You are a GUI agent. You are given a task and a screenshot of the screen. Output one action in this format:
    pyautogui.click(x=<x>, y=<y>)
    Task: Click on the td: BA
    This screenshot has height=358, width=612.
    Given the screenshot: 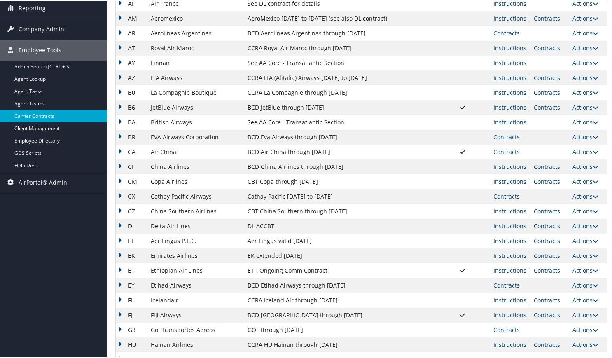 What is the action you would take?
    pyautogui.click(x=131, y=122)
    